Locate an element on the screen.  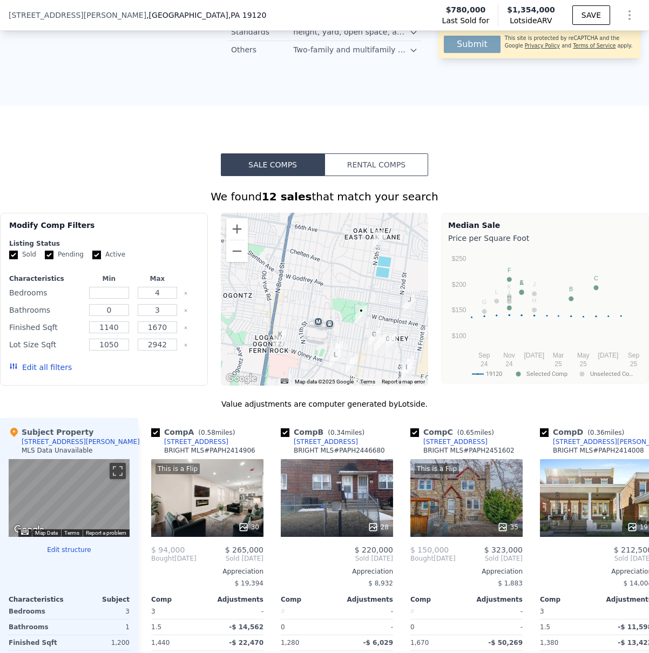
strong: 12 sales is located at coordinates (287, 197).